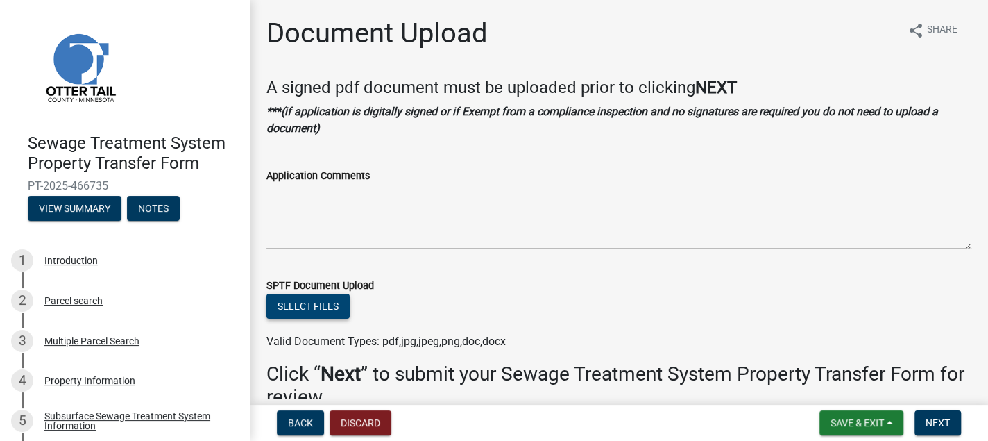  I want to click on button: Back, so click(300, 423).